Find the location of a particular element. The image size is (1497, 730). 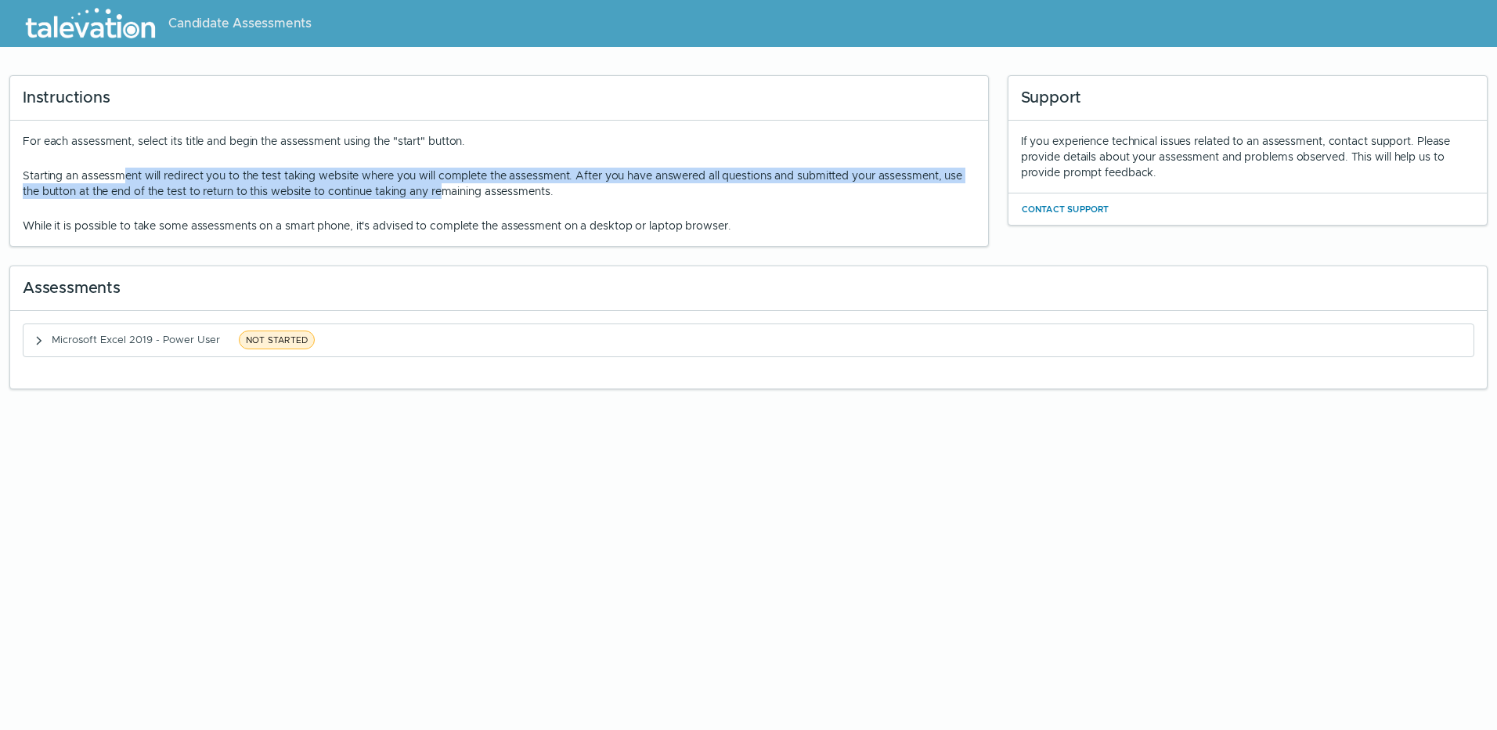

button: Microsoft Excel 2019 - Power UserNOT STARTED is located at coordinates (748, 340).